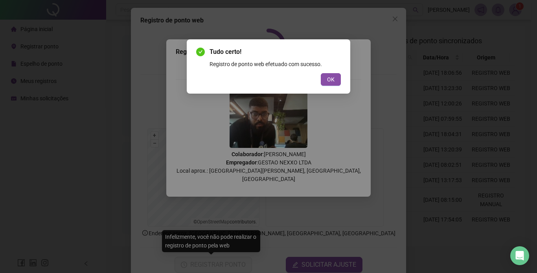 The width and height of the screenshot is (537, 273). I want to click on button: OK, so click(331, 79).